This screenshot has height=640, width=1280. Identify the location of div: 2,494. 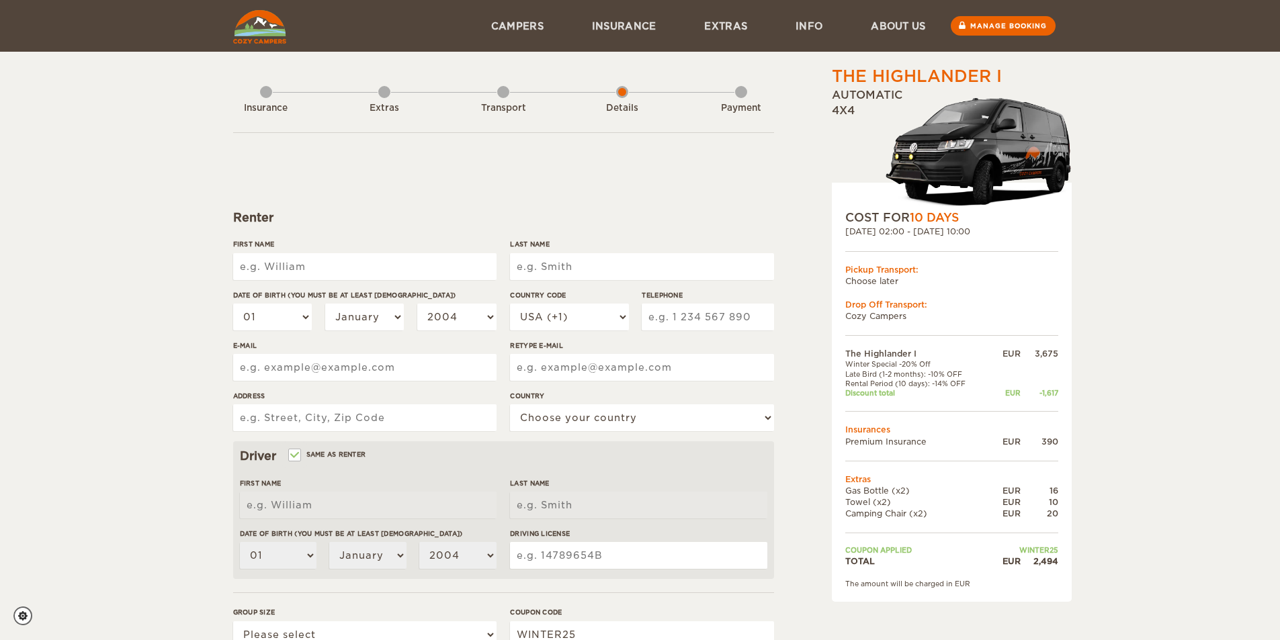
(1039, 561).